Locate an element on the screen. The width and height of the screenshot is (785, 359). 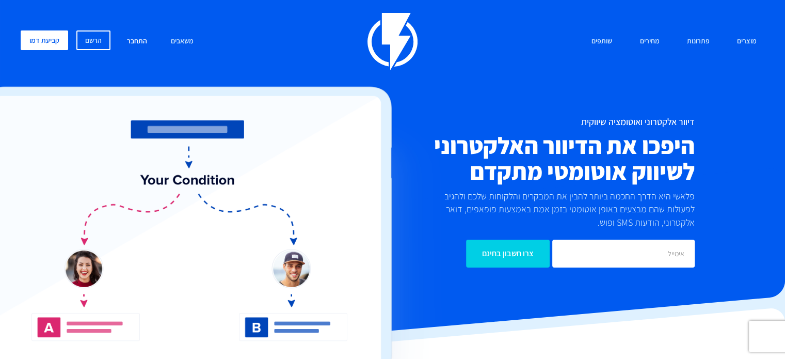
a: קביעת דמו is located at coordinates (44, 40).